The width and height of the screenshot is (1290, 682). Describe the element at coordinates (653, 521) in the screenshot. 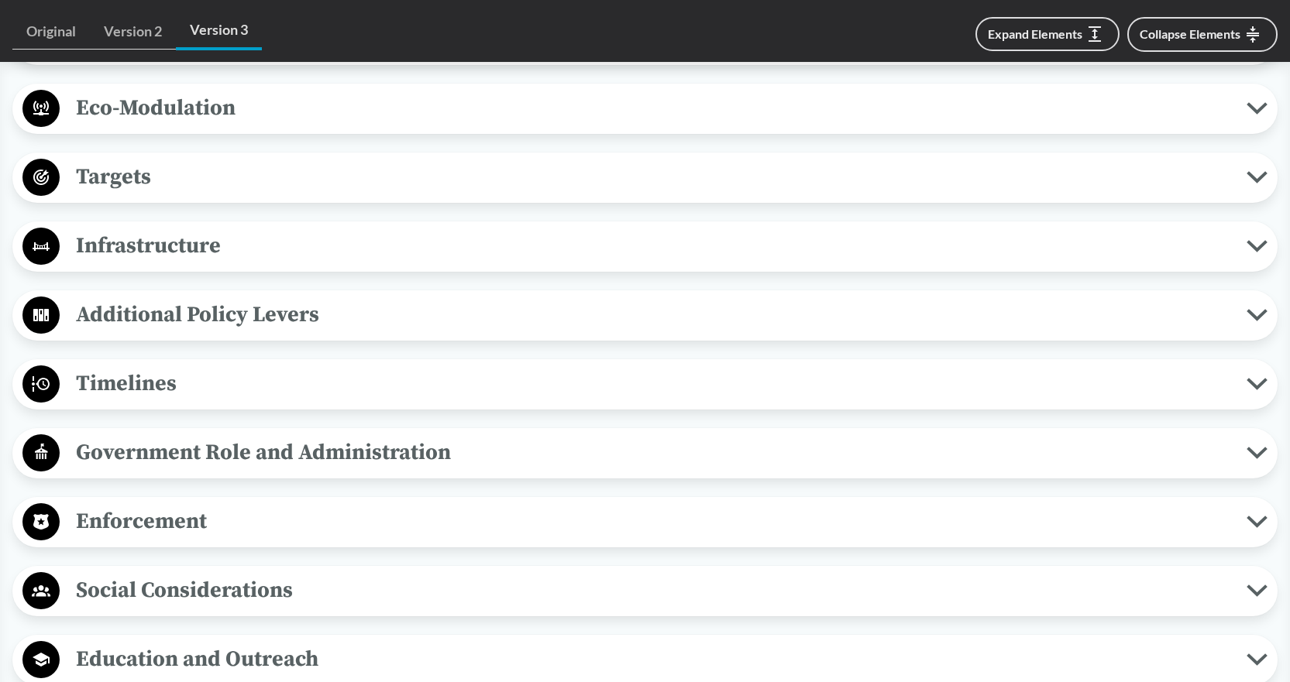

I see `span: Enforcement` at that location.